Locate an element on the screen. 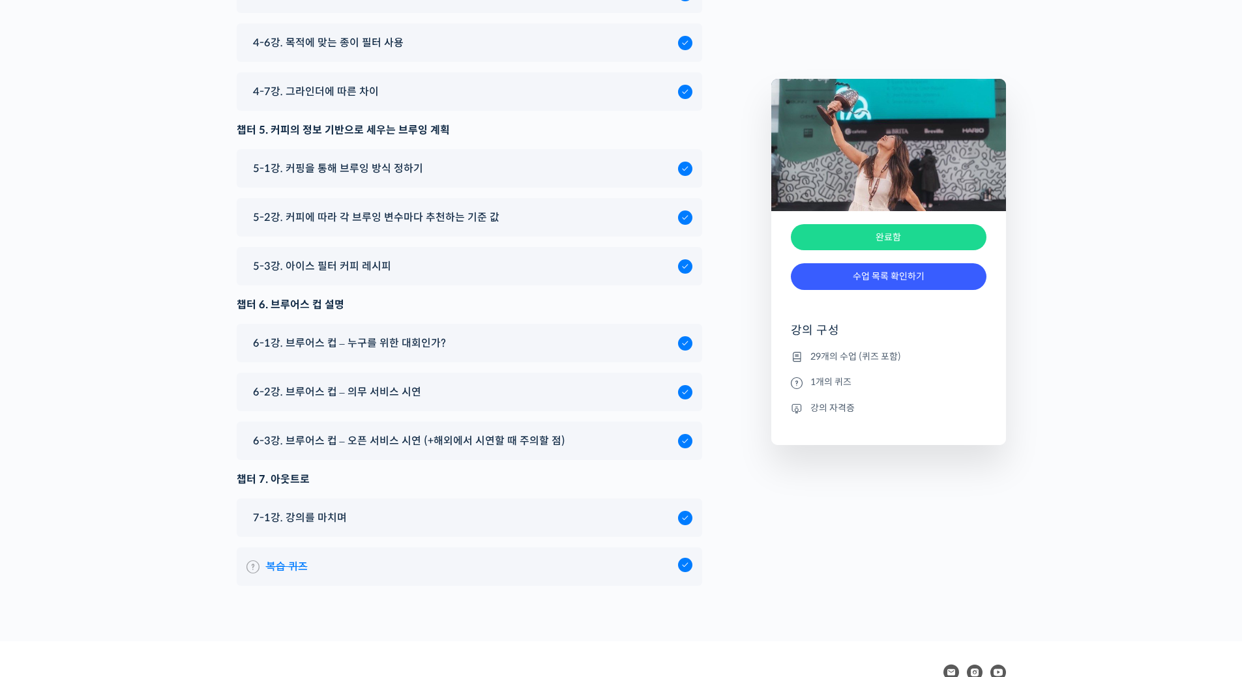 The image size is (1242, 677). a: 6-3강. 브루어스 컵 – 오픈 서비스 시연 (+해외에서 시연할 때 주의할 점) is located at coordinates (469, 441).